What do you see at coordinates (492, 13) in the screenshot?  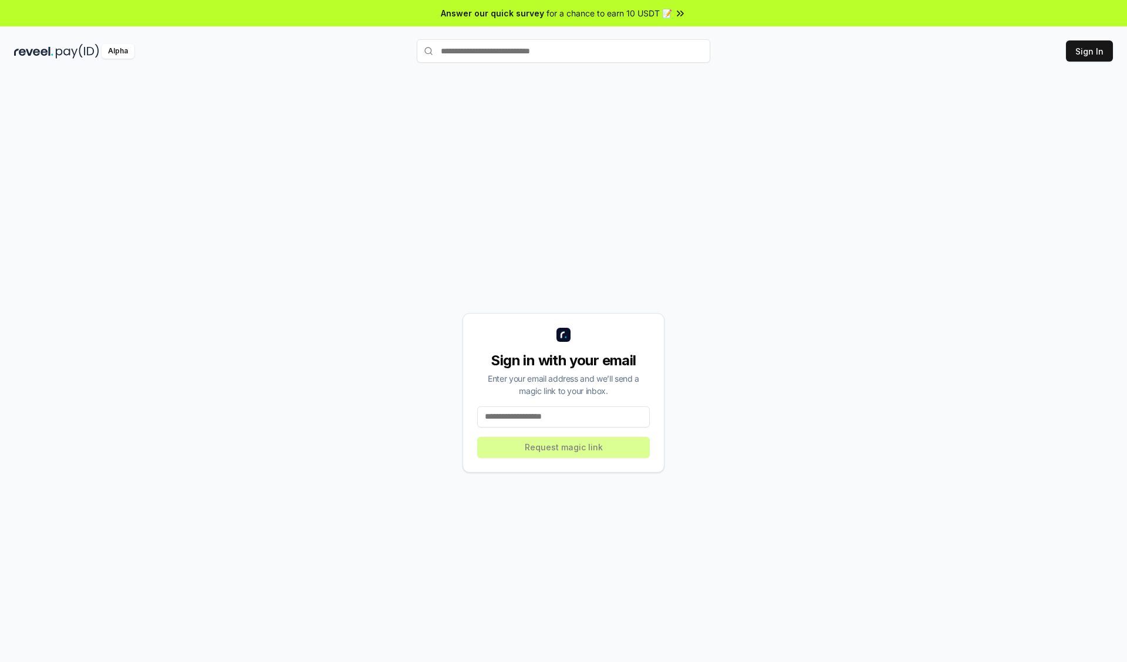 I see `span: Answer our quick survey` at bounding box center [492, 13].